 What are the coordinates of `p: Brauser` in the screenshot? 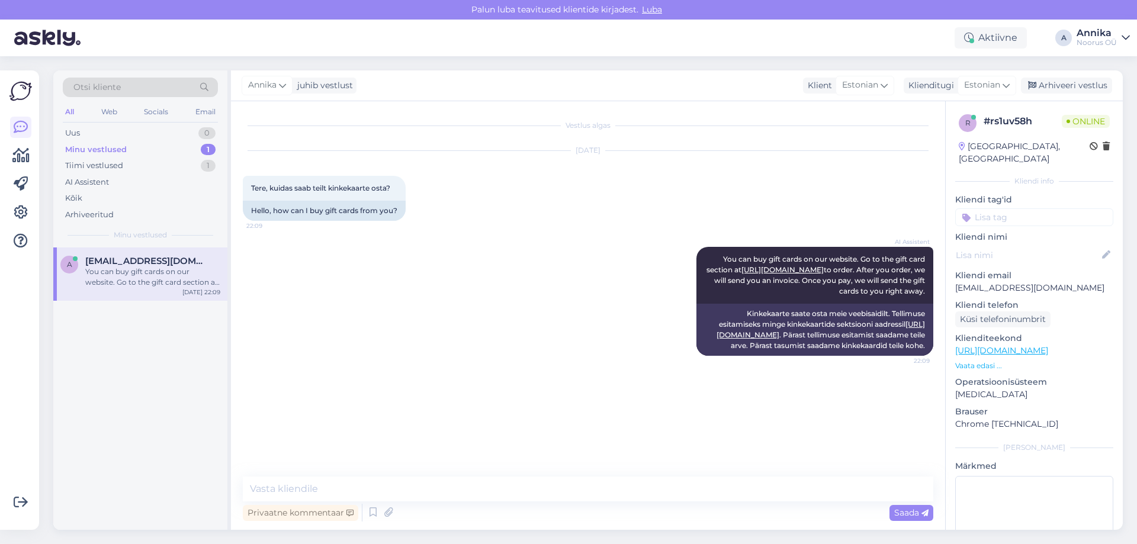 It's located at (1034, 412).